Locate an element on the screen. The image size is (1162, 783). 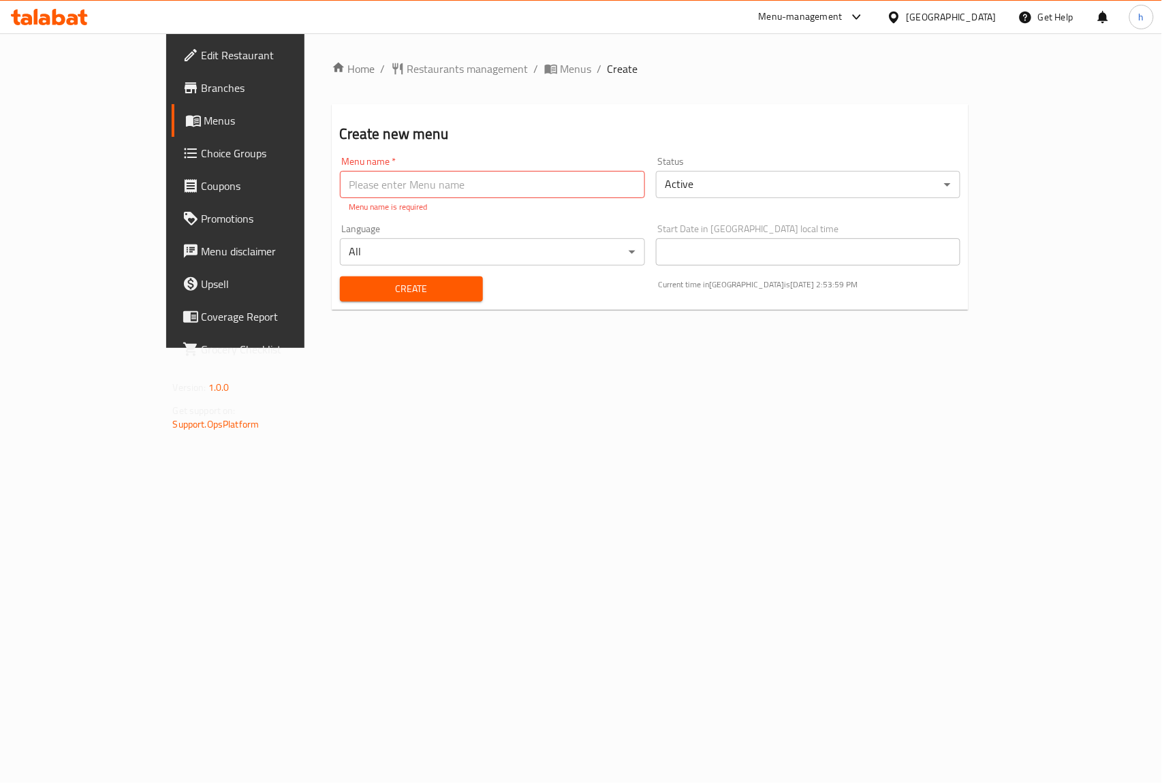
span: h is located at coordinates (1141, 17).